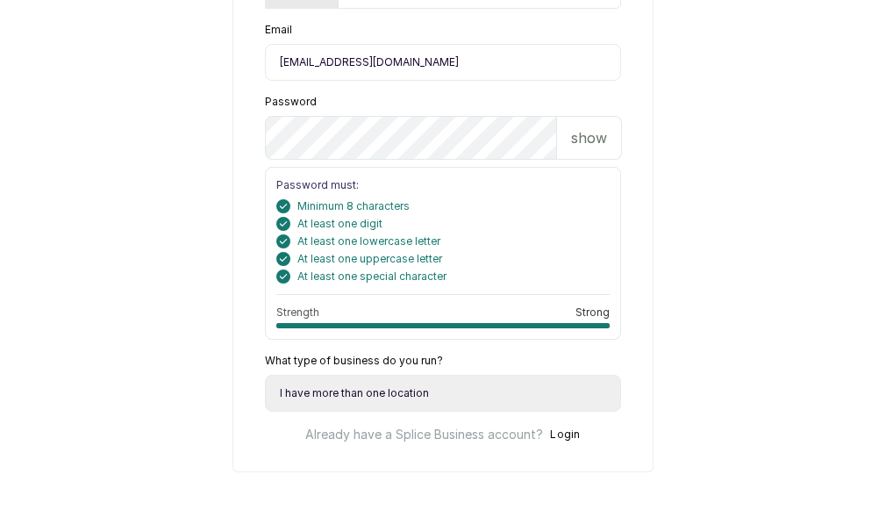 Image resolution: width=886 pixels, height=525 pixels. What do you see at coordinates (565, 434) in the screenshot?
I see `button: Login` at bounding box center [565, 434].